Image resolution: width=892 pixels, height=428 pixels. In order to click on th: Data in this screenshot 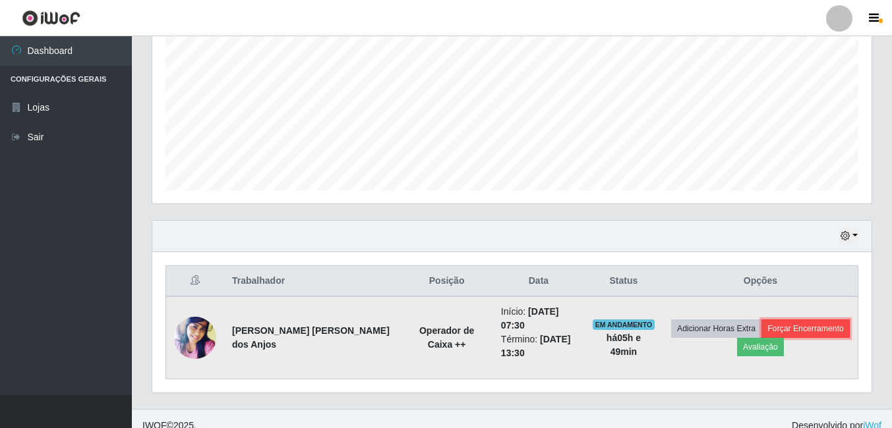, I will do `click(538, 281)`.